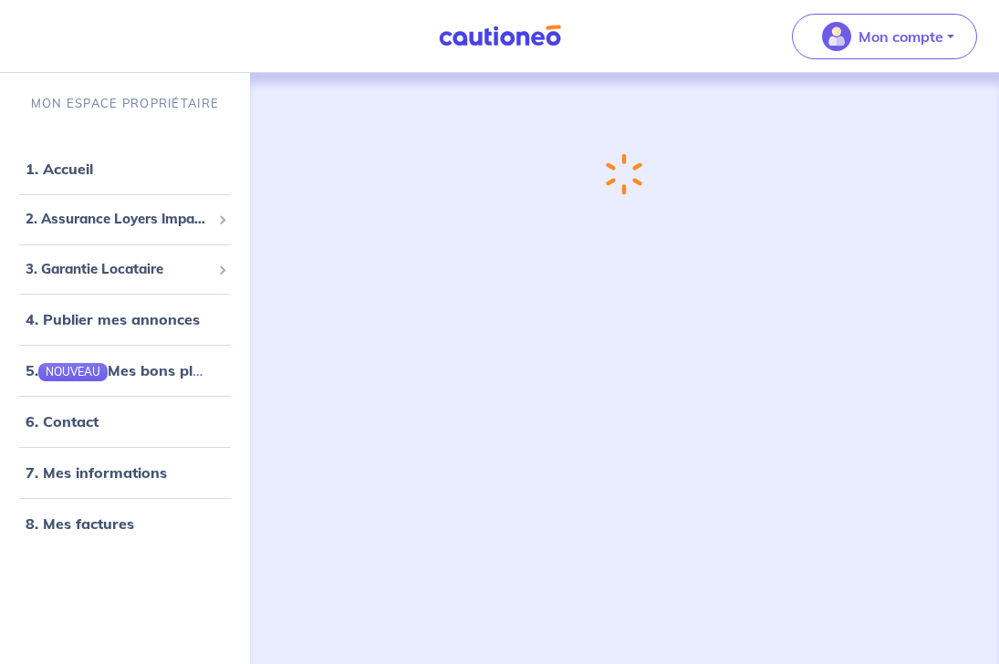 This screenshot has width=999, height=664. I want to click on div: 1. Accueil, so click(125, 169).